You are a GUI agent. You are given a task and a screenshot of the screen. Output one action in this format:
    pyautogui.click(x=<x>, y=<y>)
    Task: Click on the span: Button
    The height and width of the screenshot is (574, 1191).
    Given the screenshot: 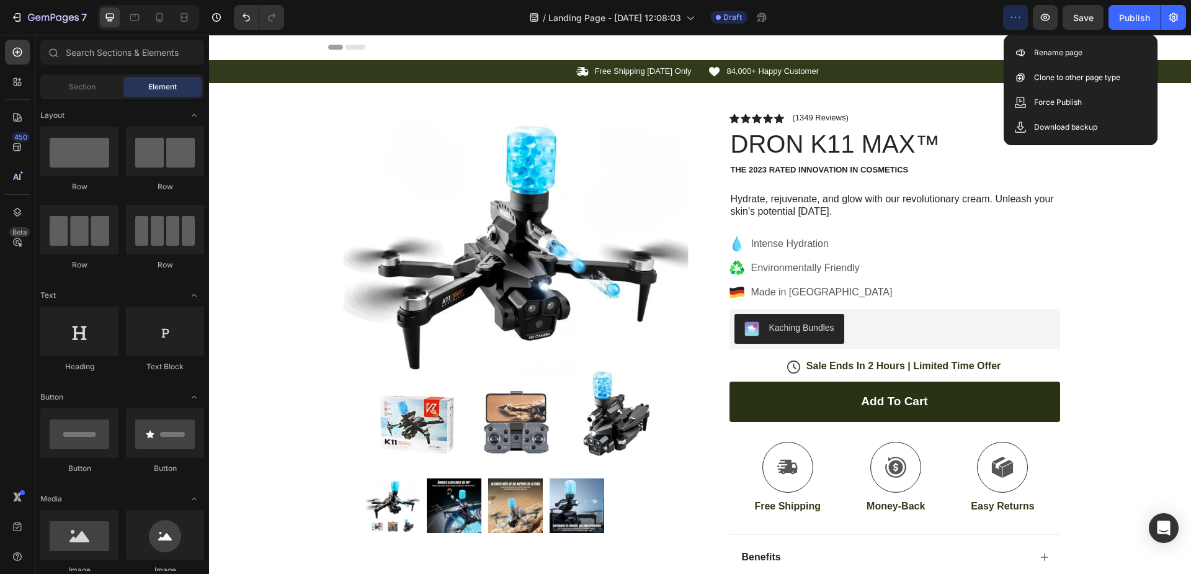 What is the action you would take?
    pyautogui.click(x=51, y=397)
    